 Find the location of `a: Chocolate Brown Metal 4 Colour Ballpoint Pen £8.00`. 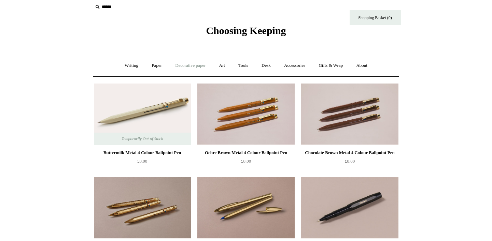

a: Chocolate Brown Metal 4 Colour Ballpoint Pen £8.00 is located at coordinates (350, 163).